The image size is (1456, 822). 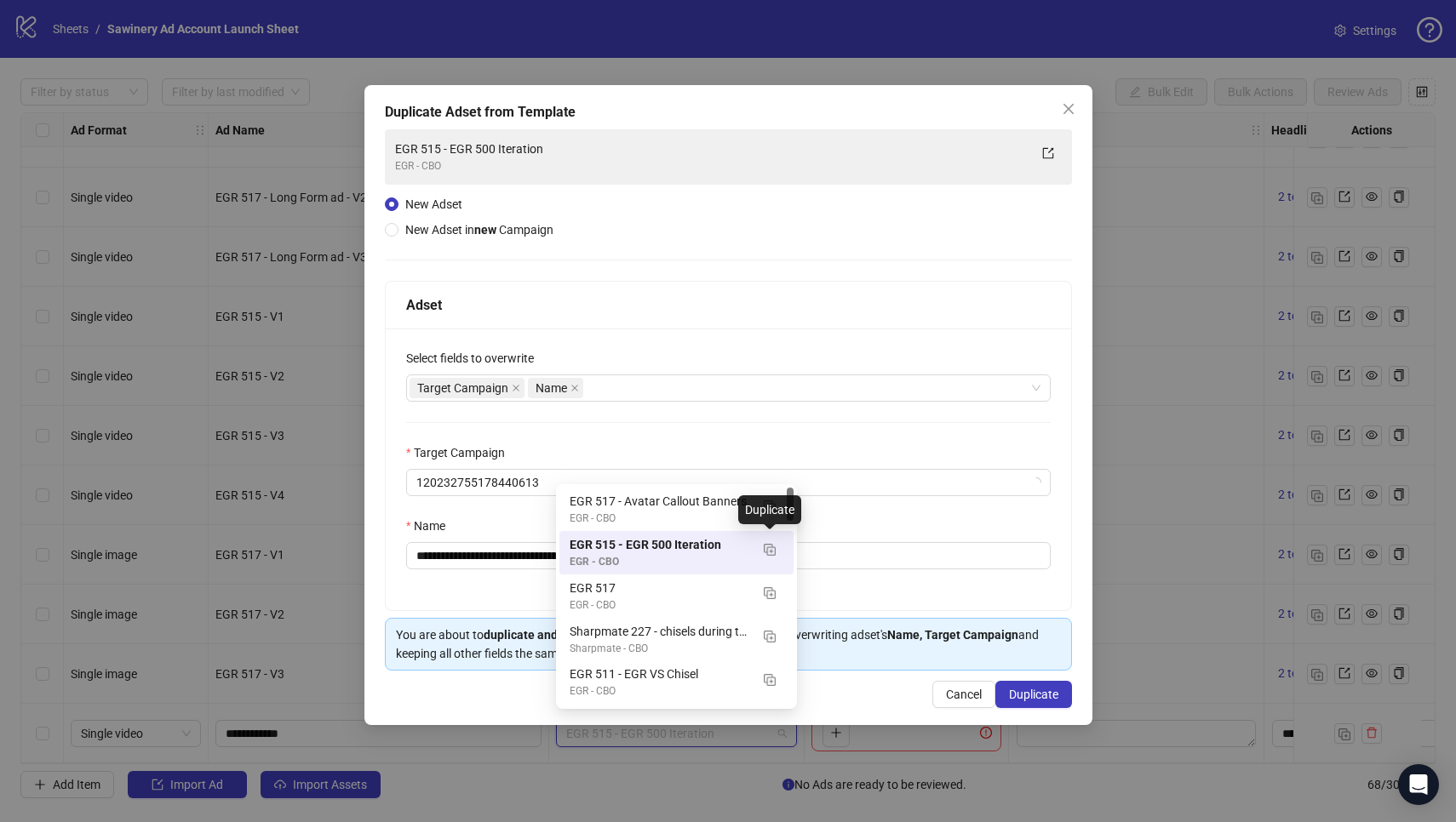 What do you see at coordinates (659, 648) in the screenshot?
I see `div: Sharpmate - CBO` at bounding box center [659, 648].